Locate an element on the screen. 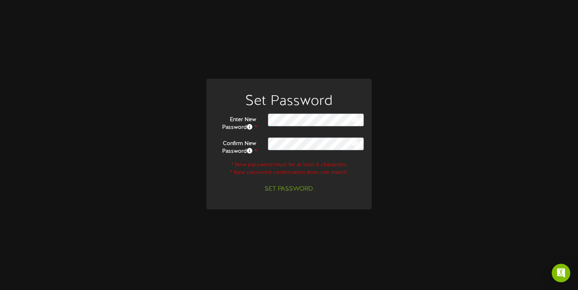 The width and height of the screenshot is (578, 290). span: * New password must be at least 6 characters is located at coordinates (289, 165).